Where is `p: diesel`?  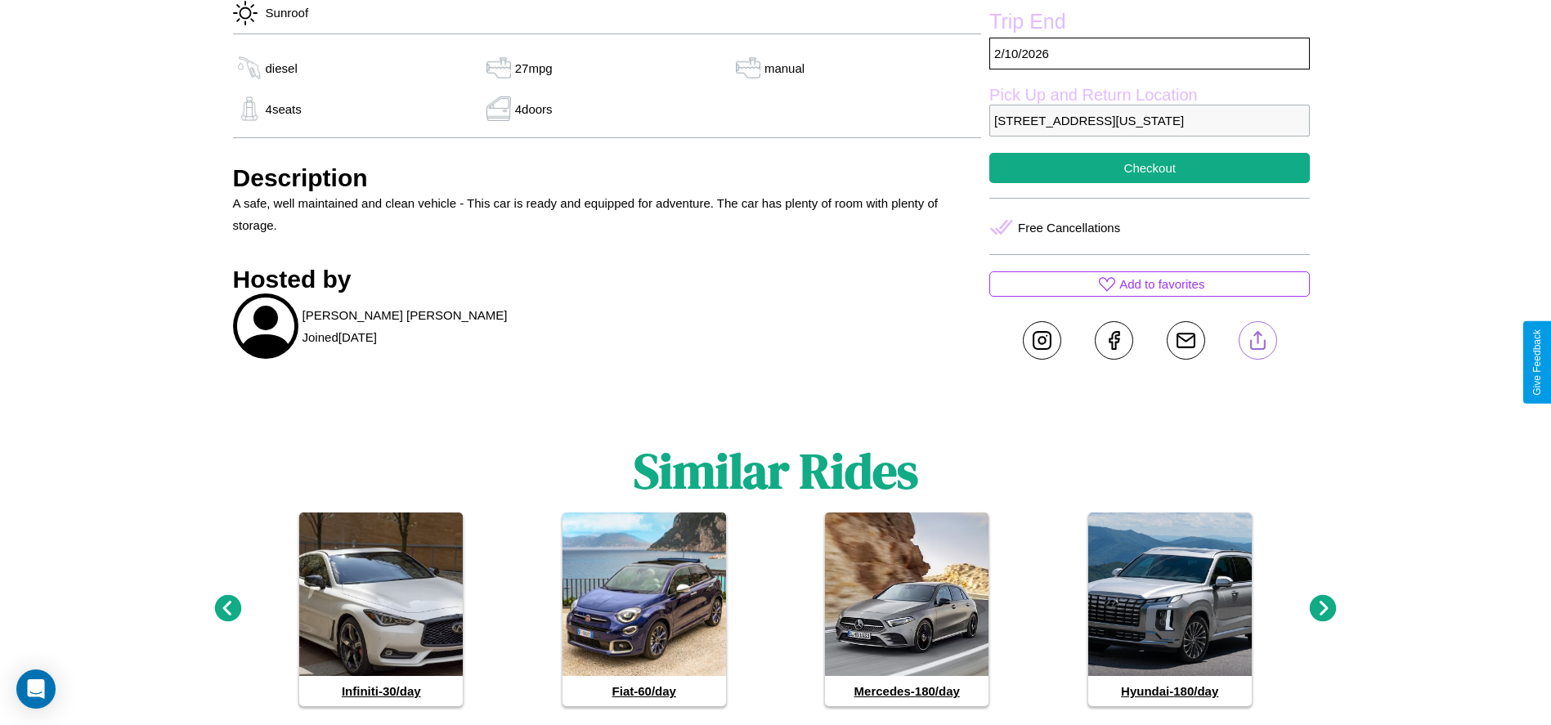 p: diesel is located at coordinates (281, 68).